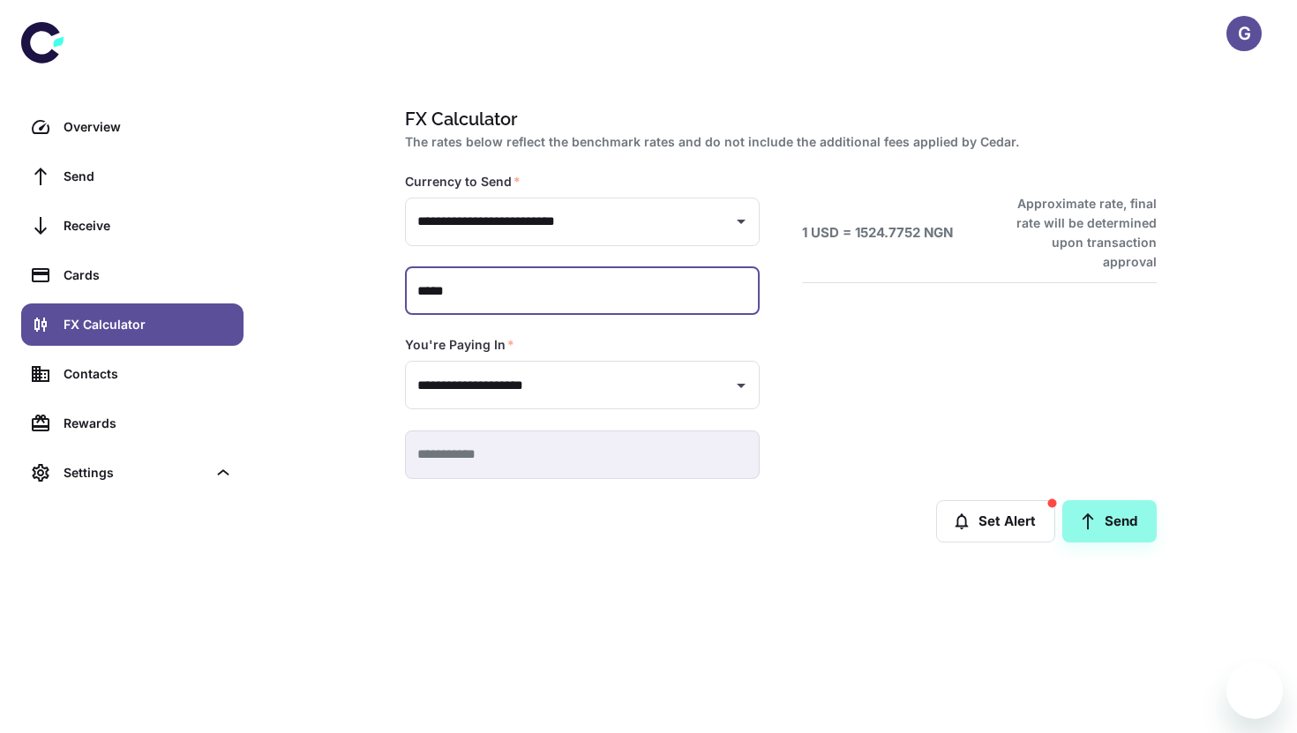 This screenshot has width=1297, height=733. What do you see at coordinates (132, 374) in the screenshot?
I see `a: Contacts` at bounding box center [132, 374].